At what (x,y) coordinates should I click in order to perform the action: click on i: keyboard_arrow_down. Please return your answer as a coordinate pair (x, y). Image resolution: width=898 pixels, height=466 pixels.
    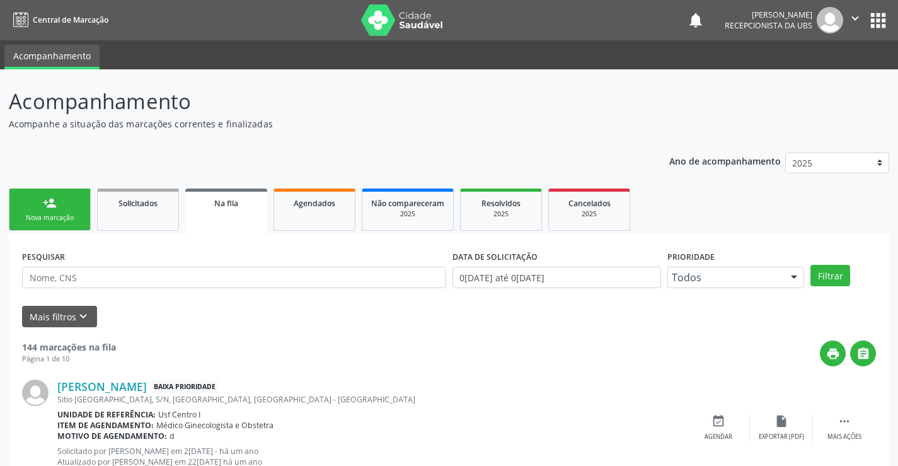
    Looking at the image, I should click on (83, 316).